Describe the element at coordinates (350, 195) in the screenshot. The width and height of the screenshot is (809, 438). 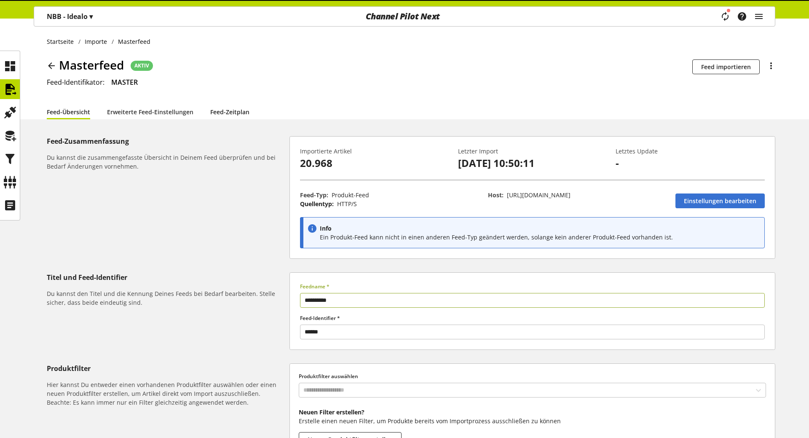
I see `span: Produkt-Feed` at that location.